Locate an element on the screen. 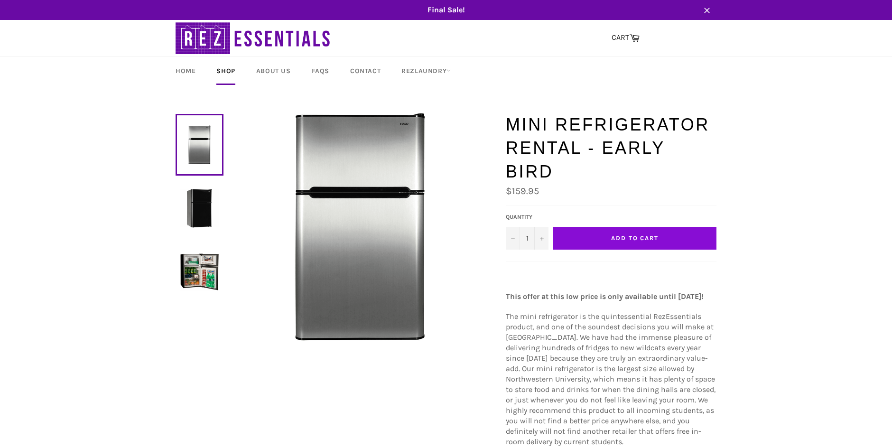  span: Add to Cart is located at coordinates (635, 238).